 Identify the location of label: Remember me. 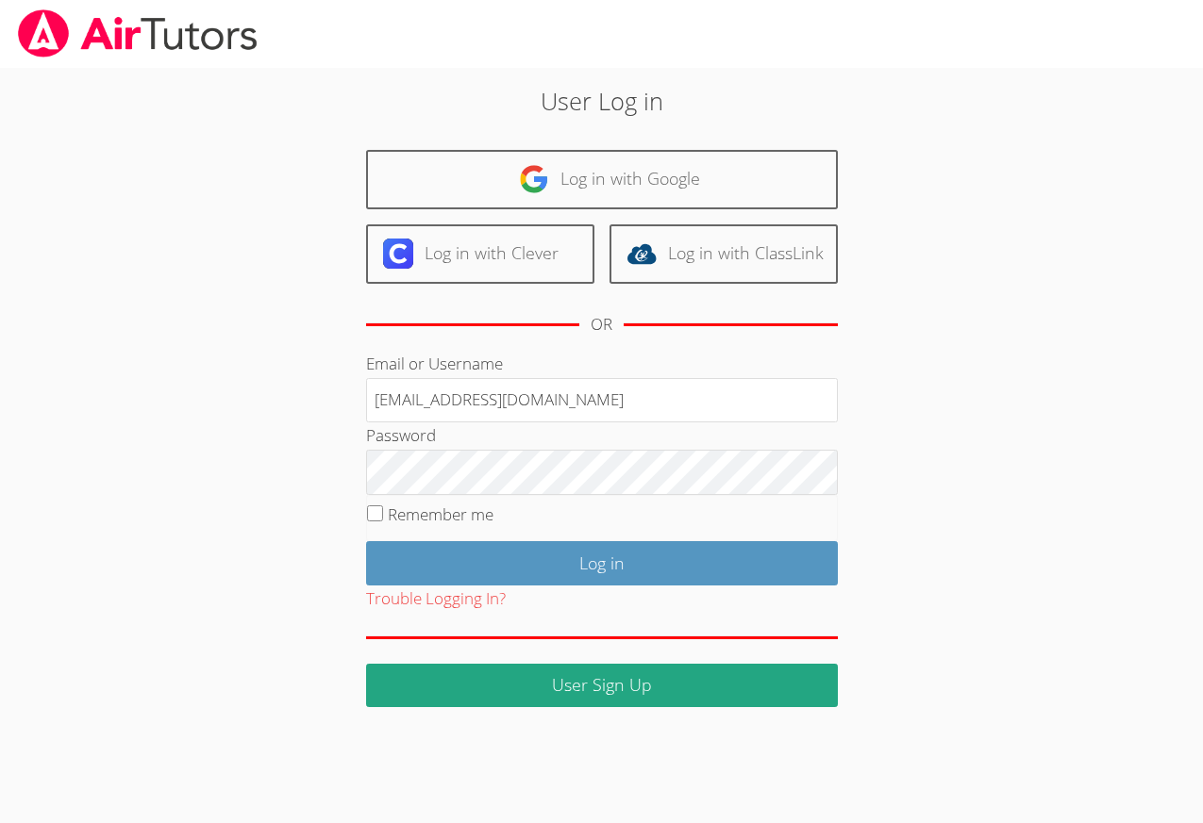
(440, 514).